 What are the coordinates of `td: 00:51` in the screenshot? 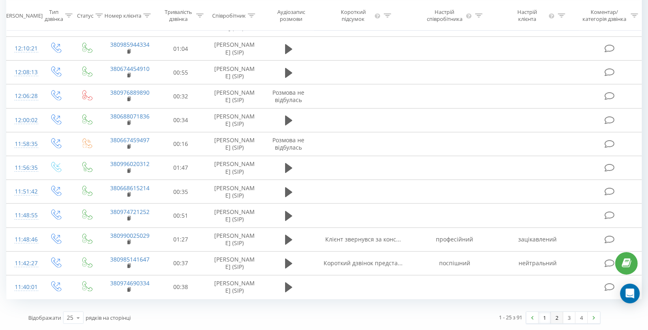 It's located at (181, 216).